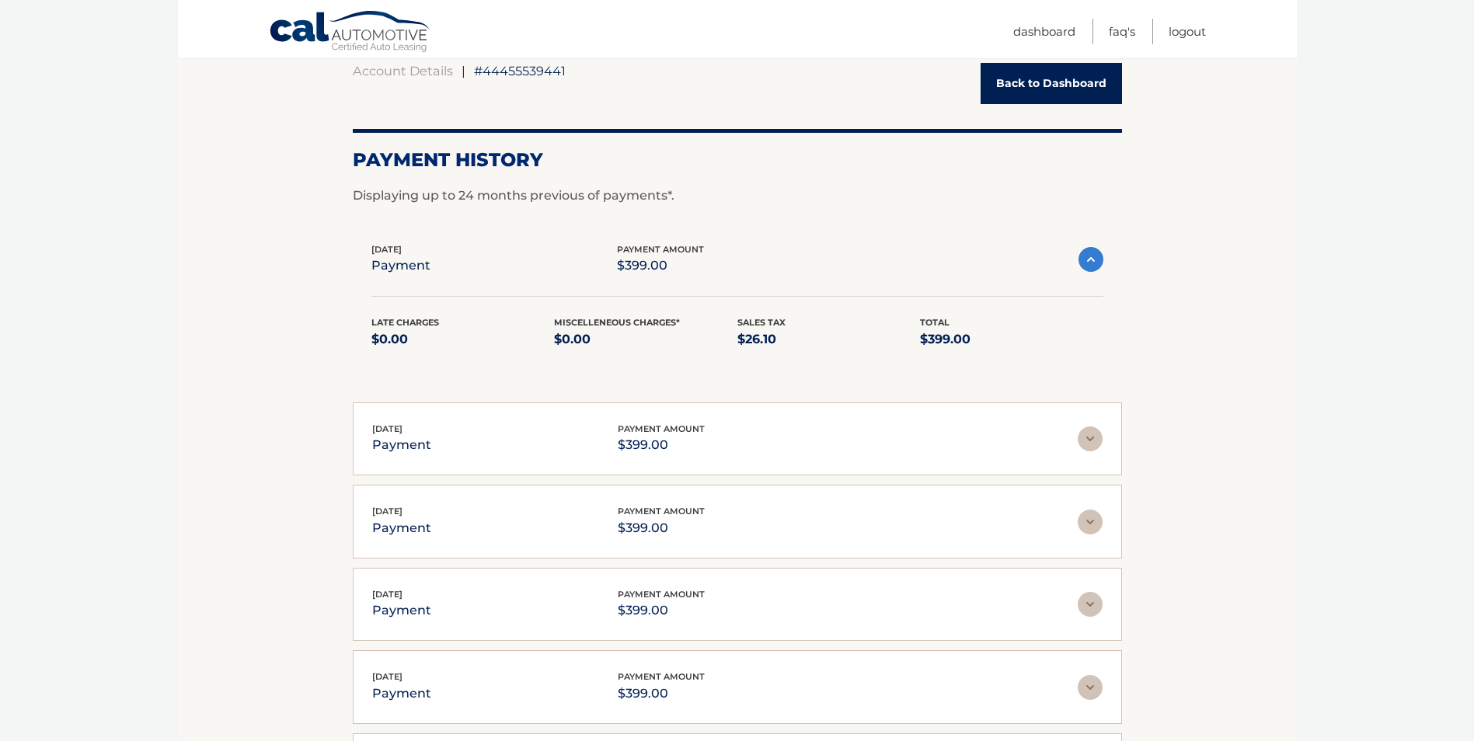  Describe the element at coordinates (935, 323) in the screenshot. I see `span: Total` at that location.